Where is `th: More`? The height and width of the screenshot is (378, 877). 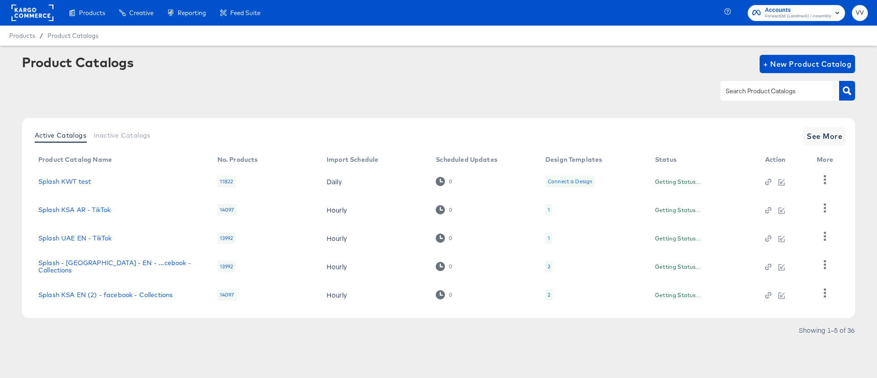 th: More is located at coordinates (826, 160).